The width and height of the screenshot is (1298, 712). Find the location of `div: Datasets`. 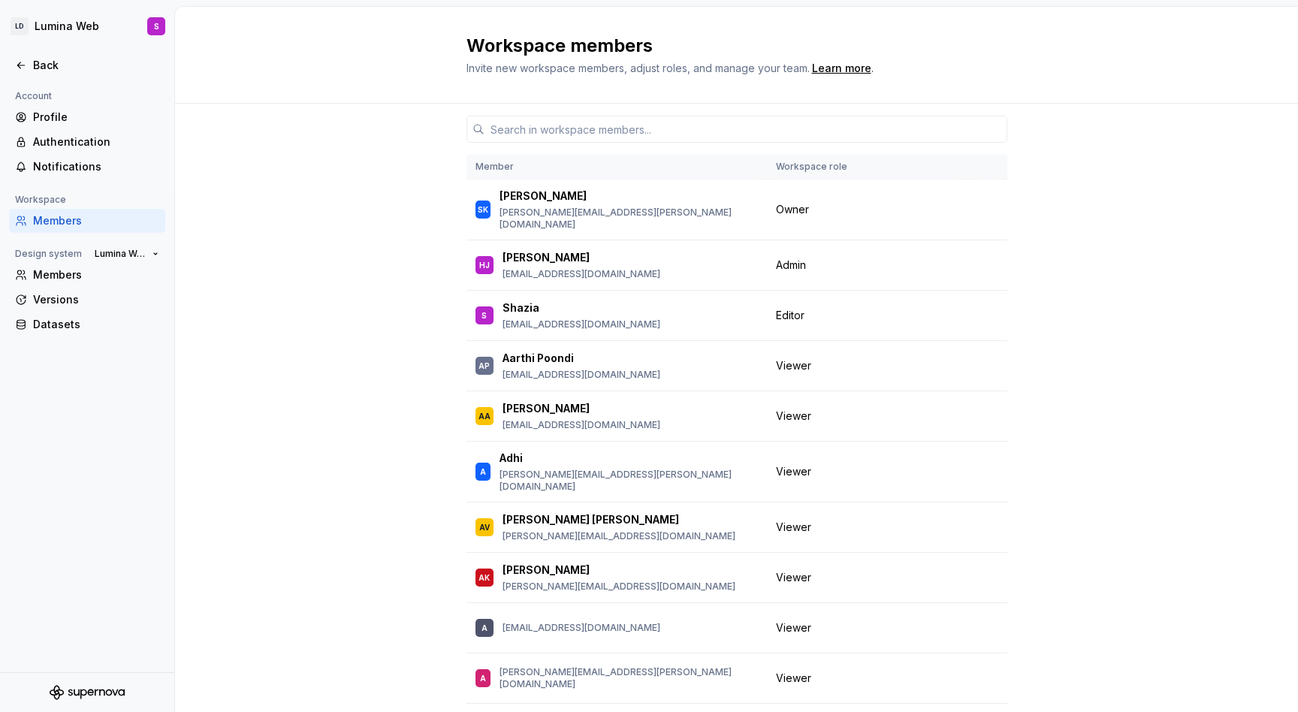

div: Datasets is located at coordinates (96, 324).